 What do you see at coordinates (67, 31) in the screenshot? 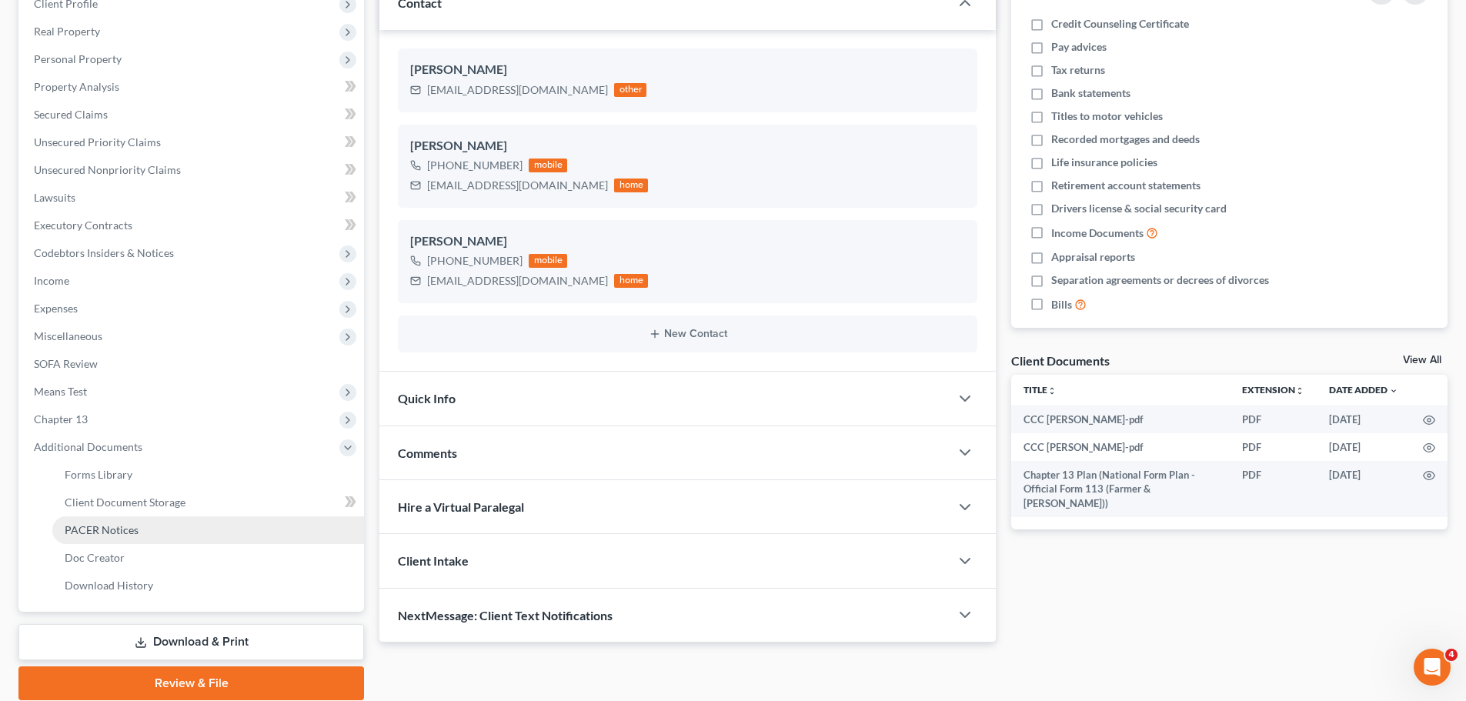
I see `span: Real Property` at bounding box center [67, 31].